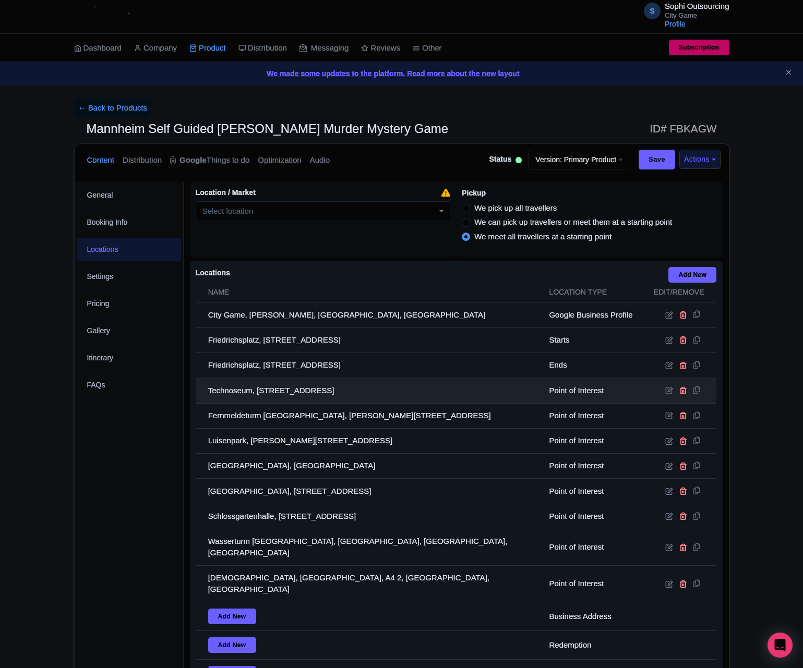 The image size is (803, 668). What do you see at coordinates (279, 160) in the screenshot?
I see `a: Optimization` at bounding box center [279, 160].